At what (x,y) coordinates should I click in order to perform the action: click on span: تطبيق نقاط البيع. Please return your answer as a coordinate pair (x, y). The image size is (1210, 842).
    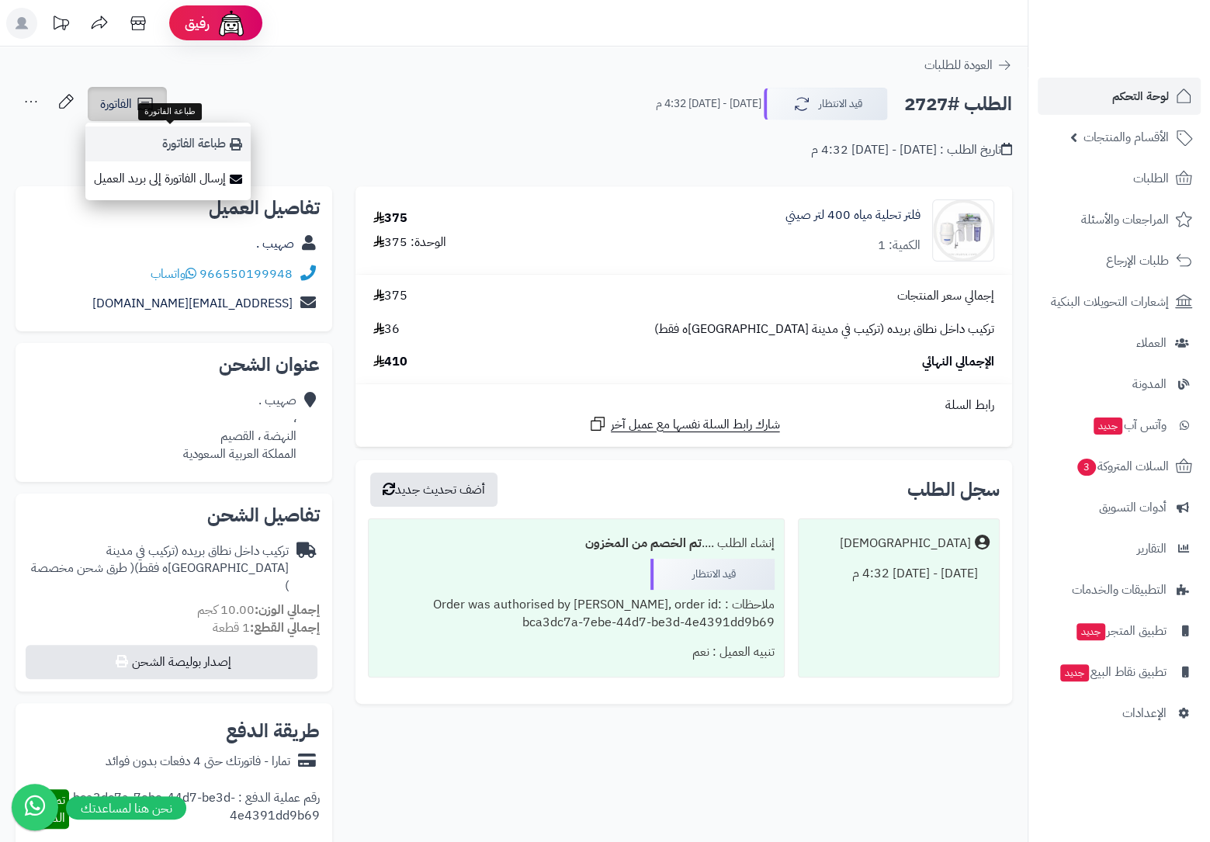
    Looking at the image, I should click on (1112, 672).